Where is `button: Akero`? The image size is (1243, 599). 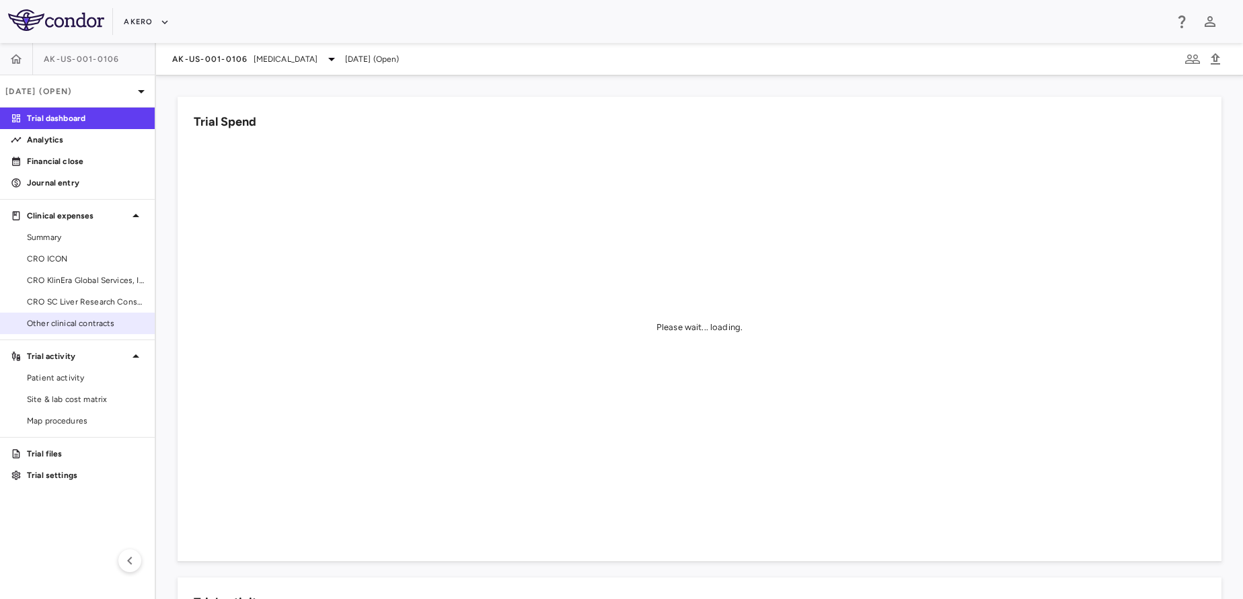
button: Akero is located at coordinates (146, 22).